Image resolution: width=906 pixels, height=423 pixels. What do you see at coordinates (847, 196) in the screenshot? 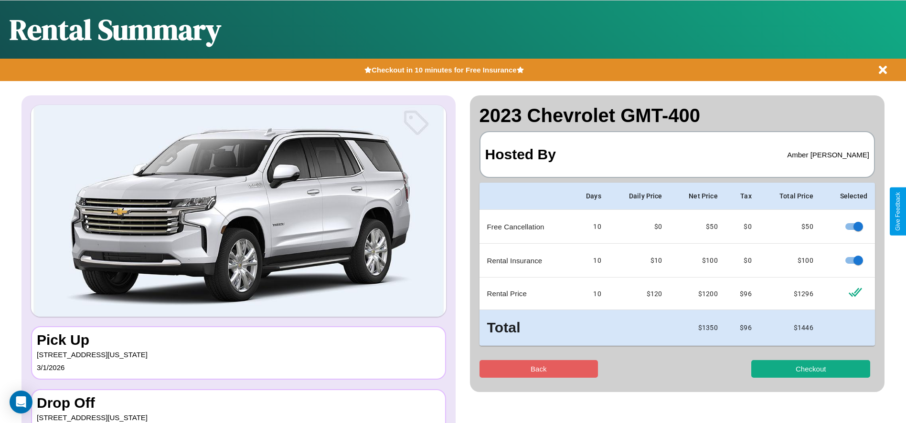
I see `th: Selected` at bounding box center [847, 196].